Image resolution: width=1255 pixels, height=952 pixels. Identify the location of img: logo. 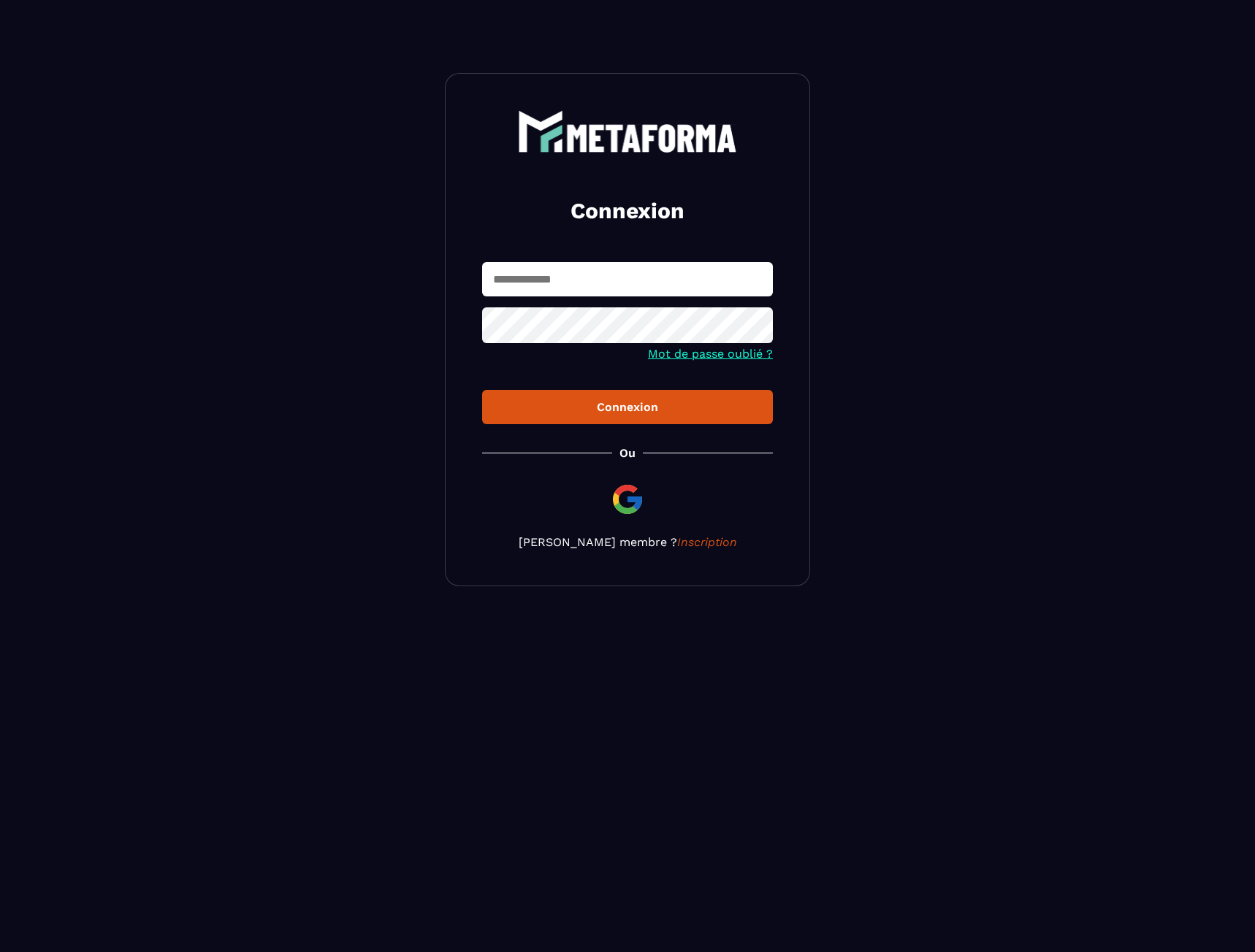
(628, 132).